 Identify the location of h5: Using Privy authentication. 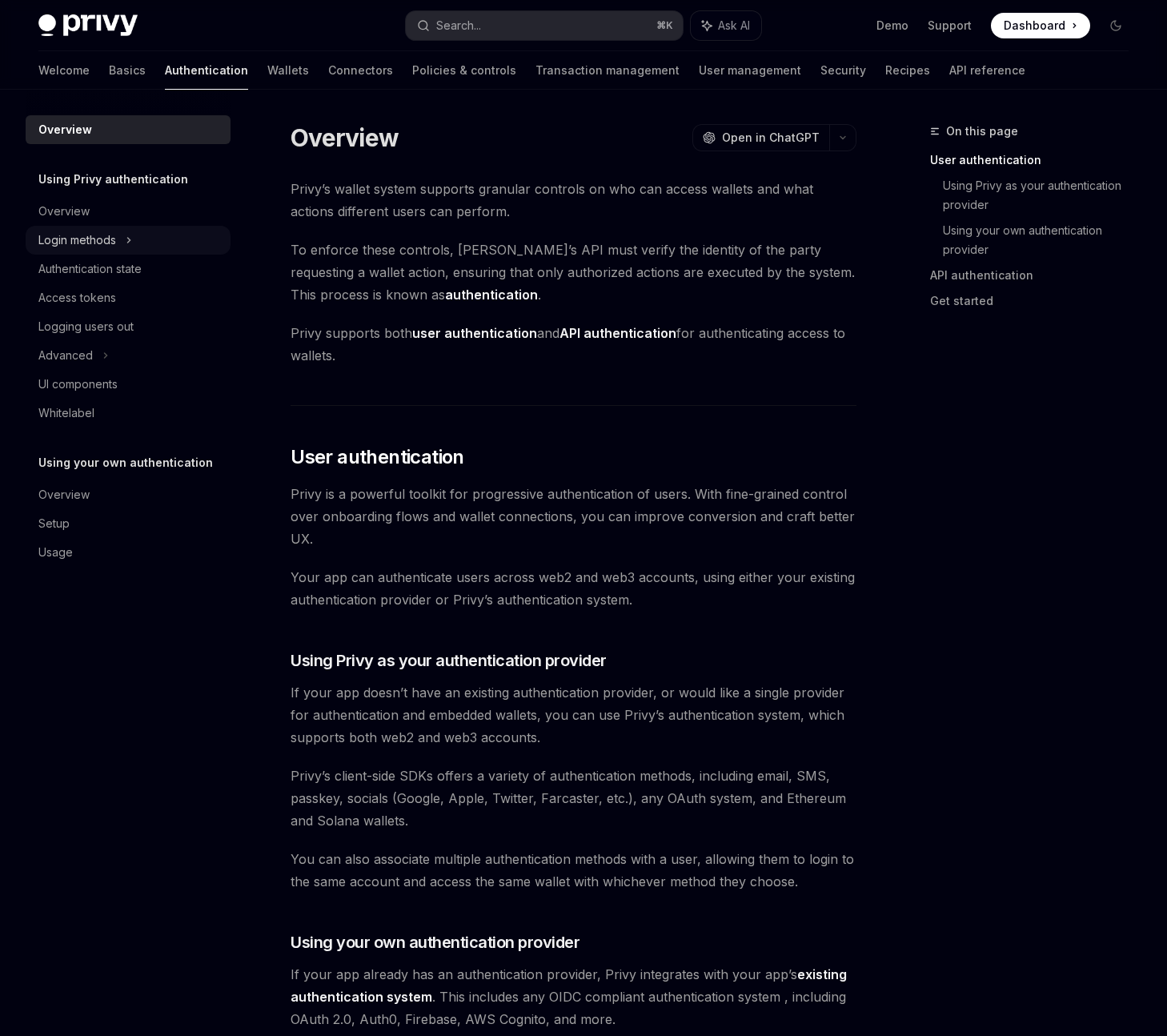
(112, 179).